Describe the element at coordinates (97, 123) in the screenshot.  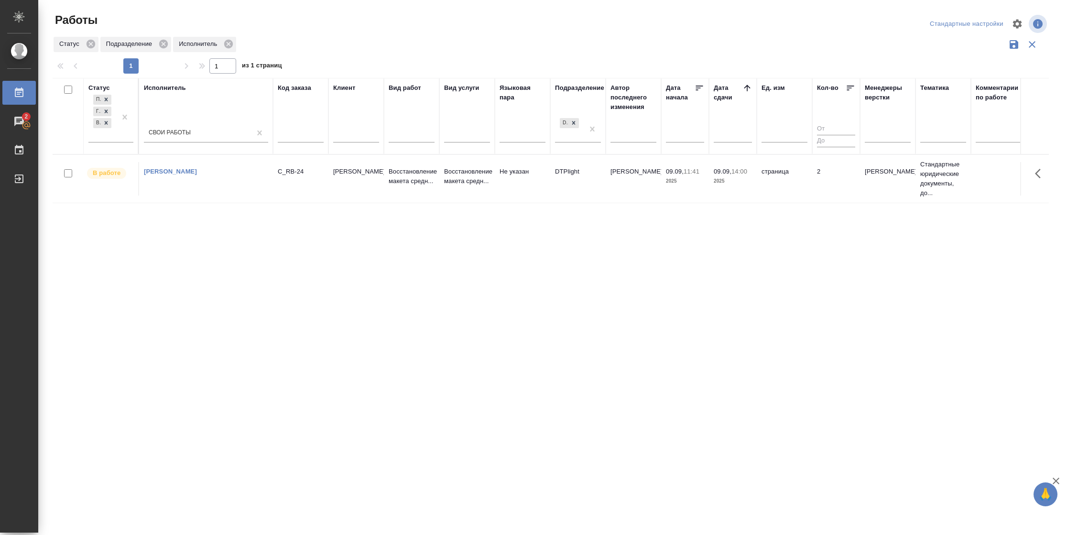
I see `div: В работе` at that location.